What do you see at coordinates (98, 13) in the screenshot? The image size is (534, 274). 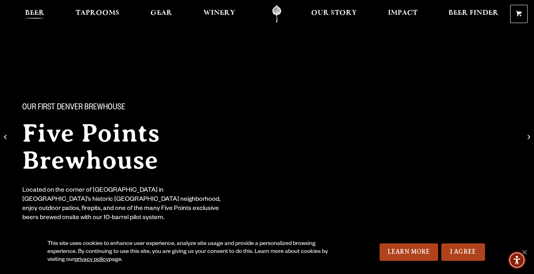 I see `span: Taprooms` at bounding box center [98, 13].